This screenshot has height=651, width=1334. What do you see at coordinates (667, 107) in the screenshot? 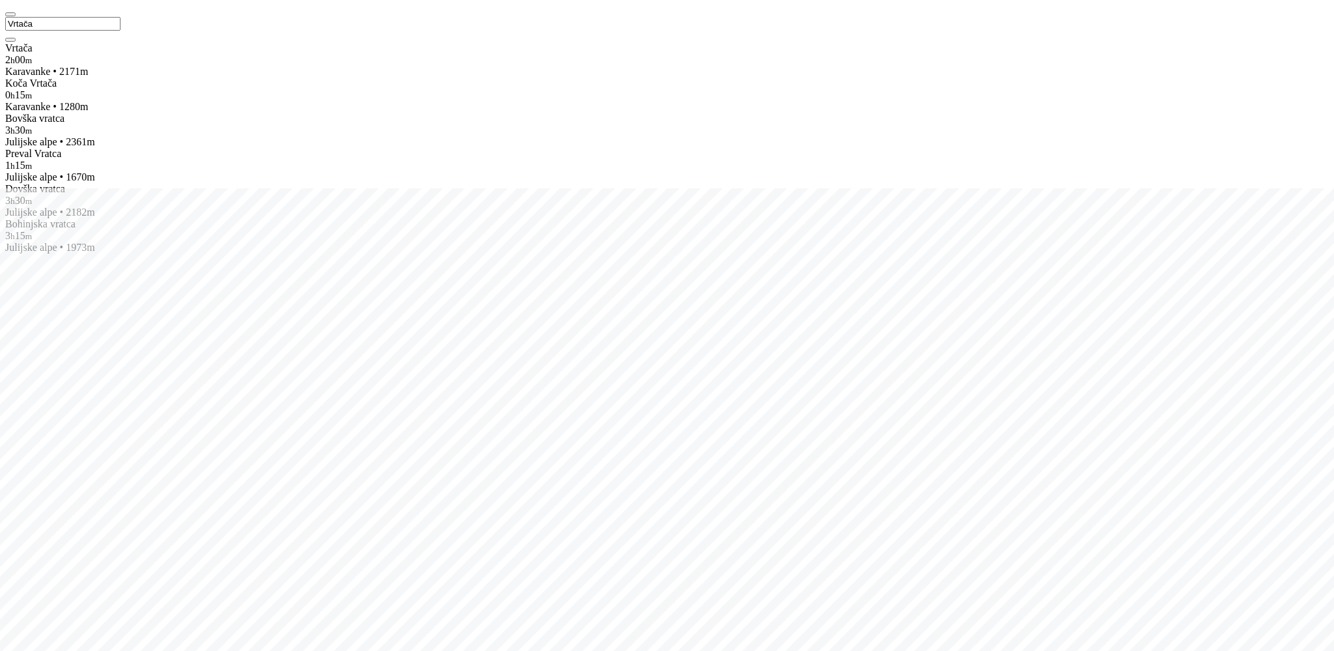
I see `div: Karavanke • 1280m` at bounding box center [667, 107].